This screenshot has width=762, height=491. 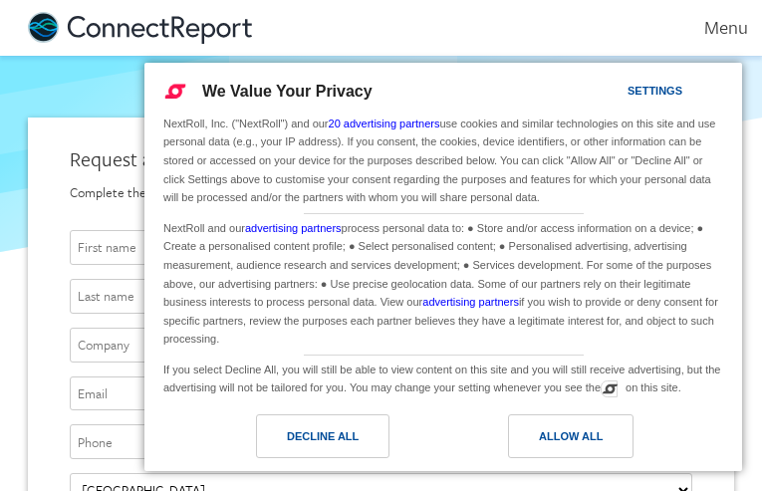 What do you see at coordinates (443, 160) in the screenshot?
I see `div: NextRoll, Inc. ("NextRoll") and our use cookies and similar technologies on this site and use per...` at bounding box center [443, 160].